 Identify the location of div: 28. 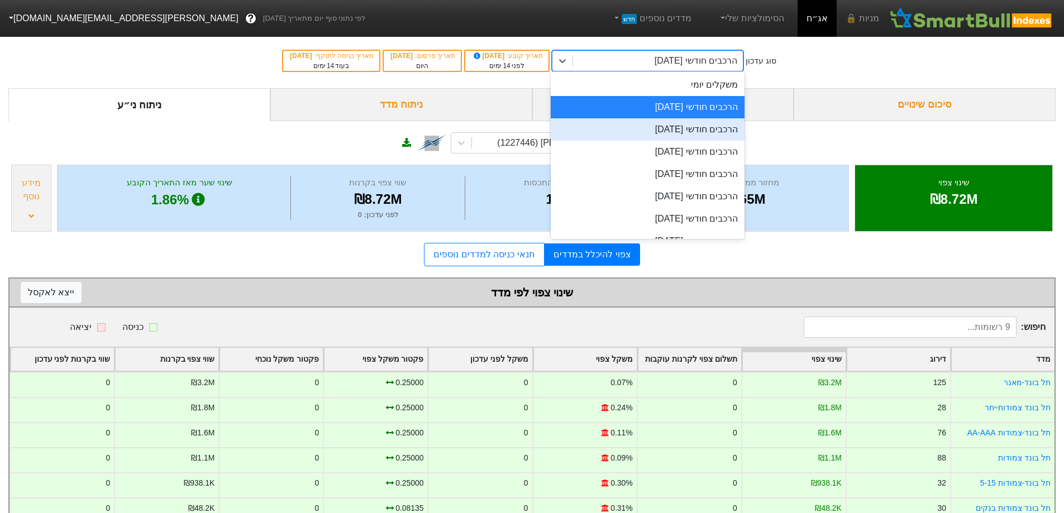
(941, 408).